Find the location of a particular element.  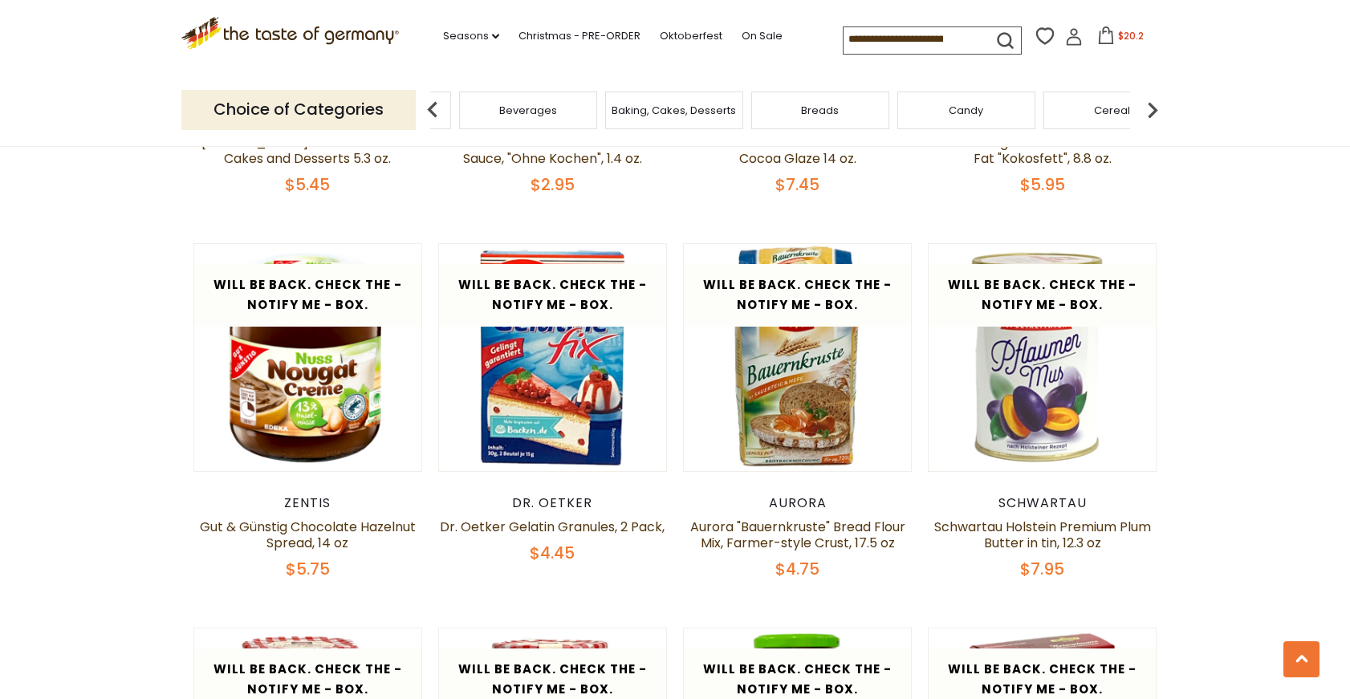

img: Dr. Oetker Gelatin Granules, 2 Pack, is located at coordinates (552, 357).